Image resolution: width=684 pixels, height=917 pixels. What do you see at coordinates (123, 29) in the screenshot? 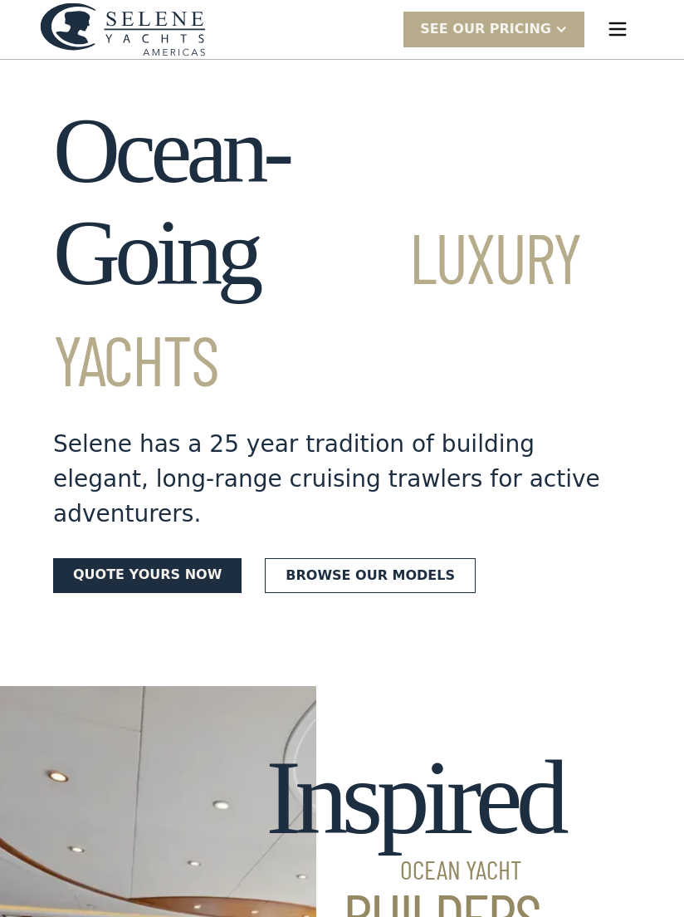
I see `a: home` at bounding box center [123, 29].